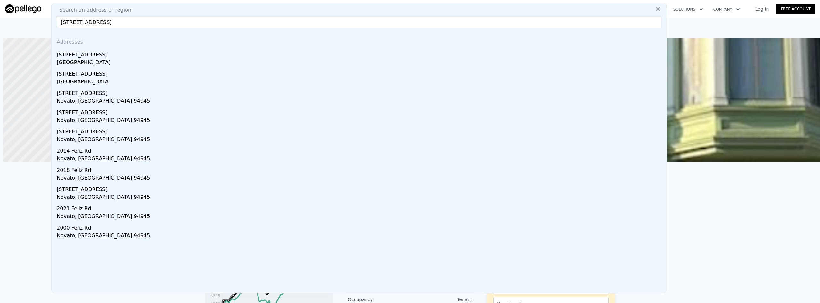 The height and width of the screenshot is (303, 820). I want to click on div: 2000 Feliz Rd, so click(361, 227).